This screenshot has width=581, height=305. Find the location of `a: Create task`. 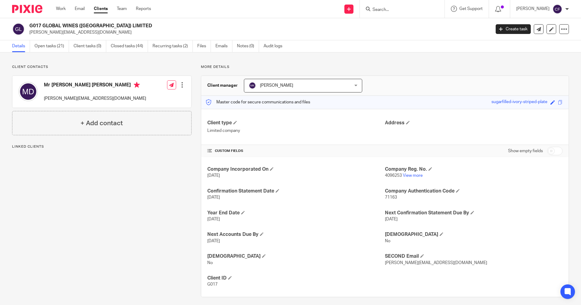

a: Create task is located at coordinates (514, 29).